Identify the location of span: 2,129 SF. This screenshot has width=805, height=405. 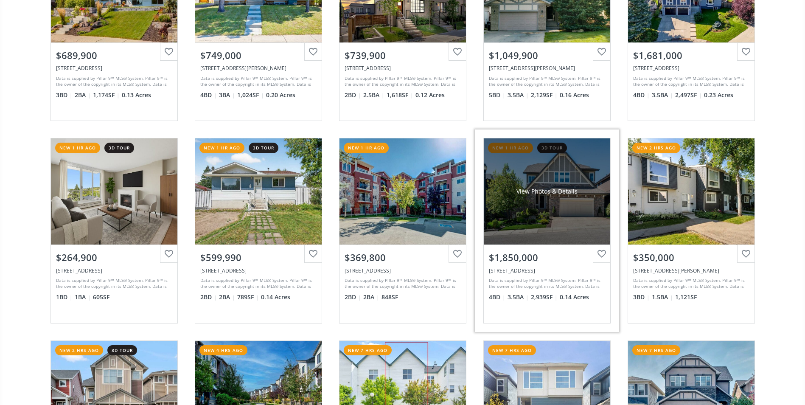
(544, 95).